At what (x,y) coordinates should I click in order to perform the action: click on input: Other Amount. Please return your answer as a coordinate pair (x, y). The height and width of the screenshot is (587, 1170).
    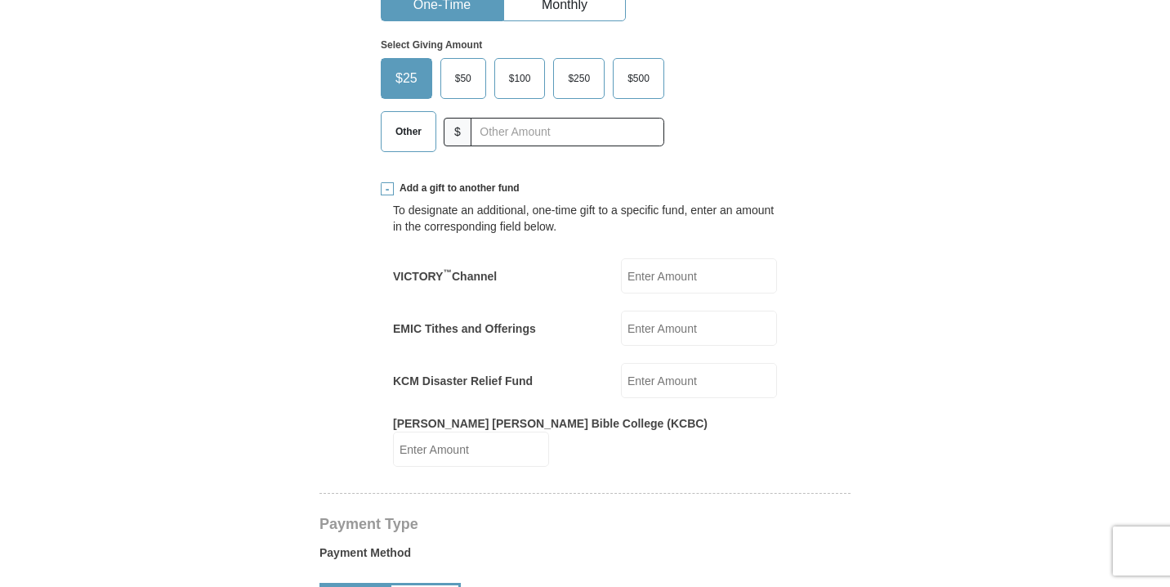
    Looking at the image, I should click on (567, 132).